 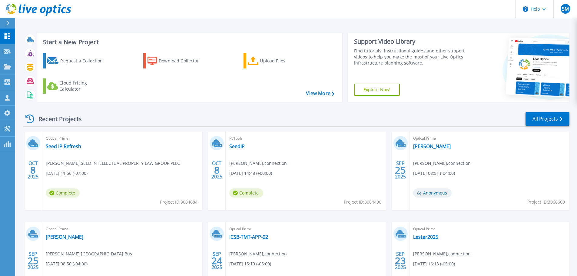 What do you see at coordinates (179, 202) in the screenshot?
I see `span: Project ID: 3084684` at bounding box center [179, 202].